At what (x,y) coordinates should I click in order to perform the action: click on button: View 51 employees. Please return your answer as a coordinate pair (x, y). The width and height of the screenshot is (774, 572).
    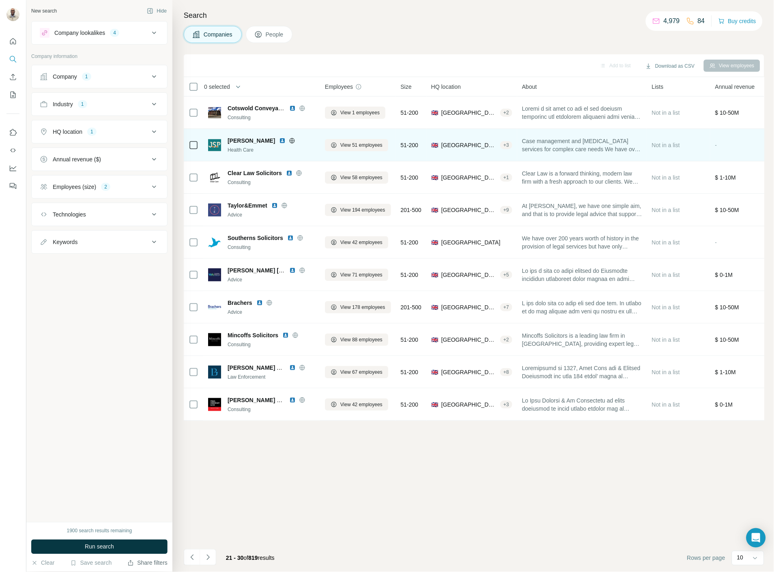
    Looking at the image, I should click on (356, 145).